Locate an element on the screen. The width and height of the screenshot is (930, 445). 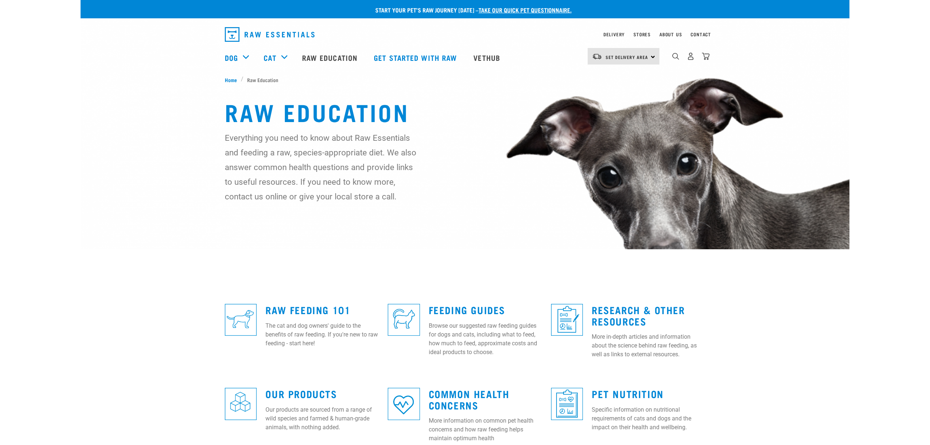
a: Home is located at coordinates (233, 79).